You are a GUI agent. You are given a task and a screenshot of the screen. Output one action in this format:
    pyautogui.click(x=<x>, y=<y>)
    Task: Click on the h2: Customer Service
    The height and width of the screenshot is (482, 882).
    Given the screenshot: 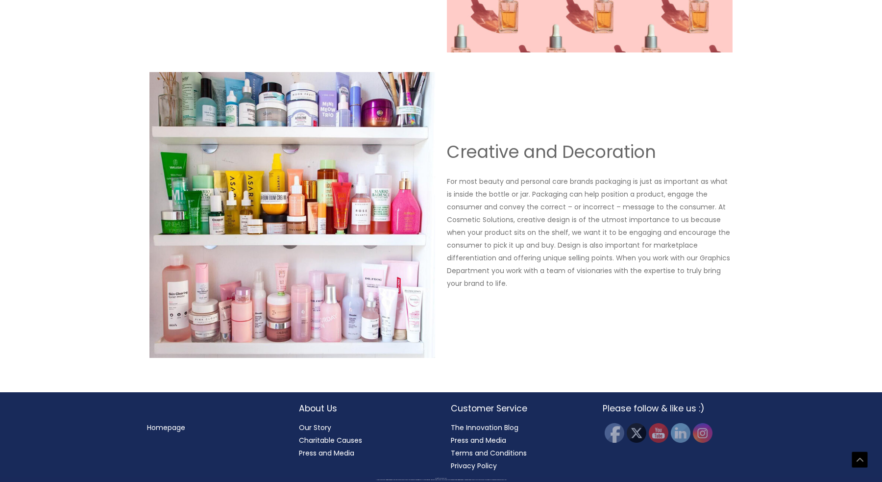 What is the action you would take?
    pyautogui.click(x=517, y=408)
    